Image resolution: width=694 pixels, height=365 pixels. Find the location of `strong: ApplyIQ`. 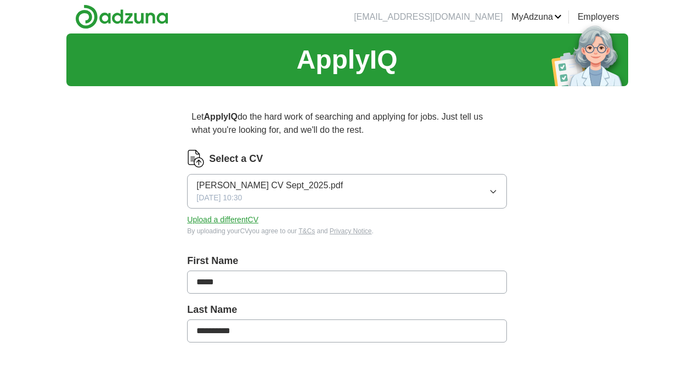

strong: ApplyIQ is located at coordinates (221, 116).